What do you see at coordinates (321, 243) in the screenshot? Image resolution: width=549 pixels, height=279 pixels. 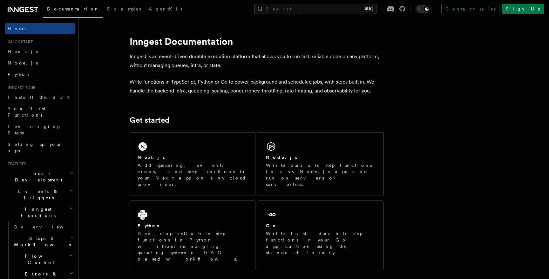 I see `p: Write fast, durable step functions in your Go application using the standard library.` at bounding box center [321, 243].